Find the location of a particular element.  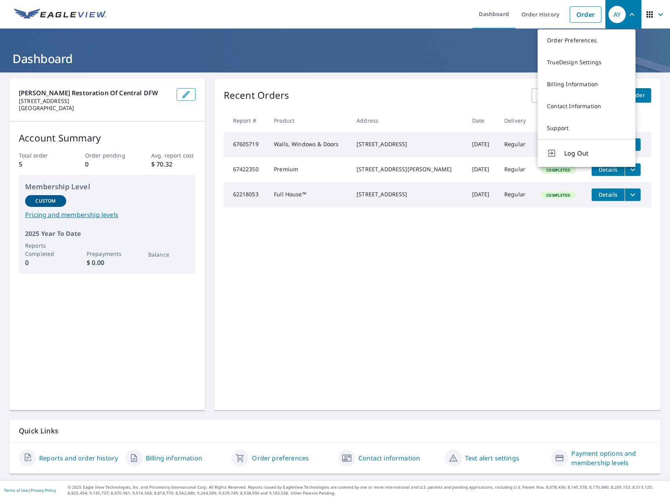

p: Total order is located at coordinates (41, 155).